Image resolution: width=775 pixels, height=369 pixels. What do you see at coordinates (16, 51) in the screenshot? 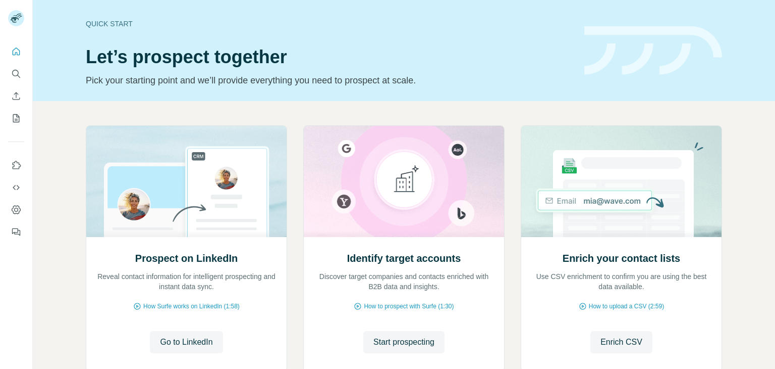
I see `button: Quick start` at bounding box center [16, 51].